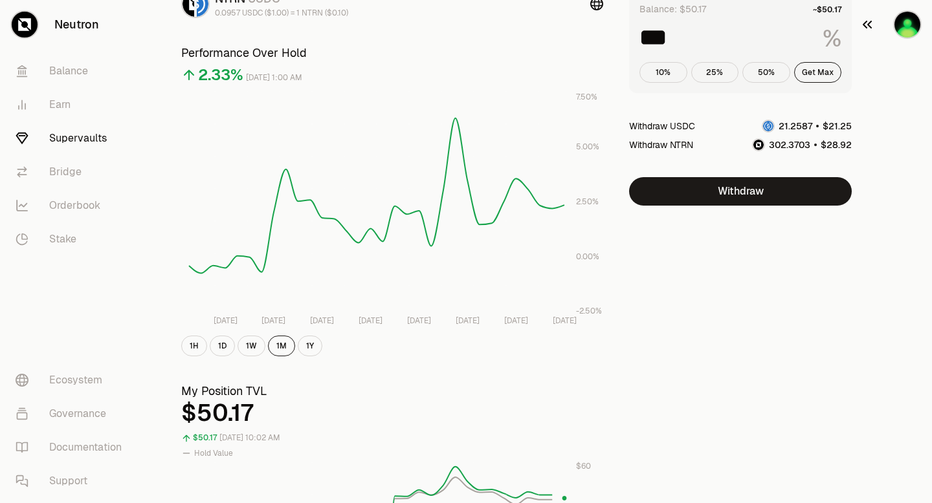 This screenshot has height=503, width=932. I want to click on a: Documentation, so click(72, 448).